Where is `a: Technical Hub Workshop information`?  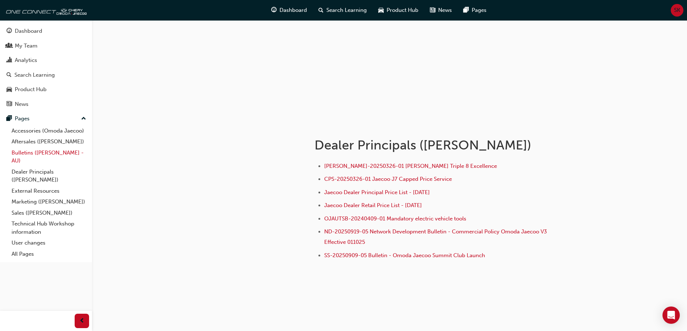 a: Technical Hub Workshop information is located at coordinates (49, 228).